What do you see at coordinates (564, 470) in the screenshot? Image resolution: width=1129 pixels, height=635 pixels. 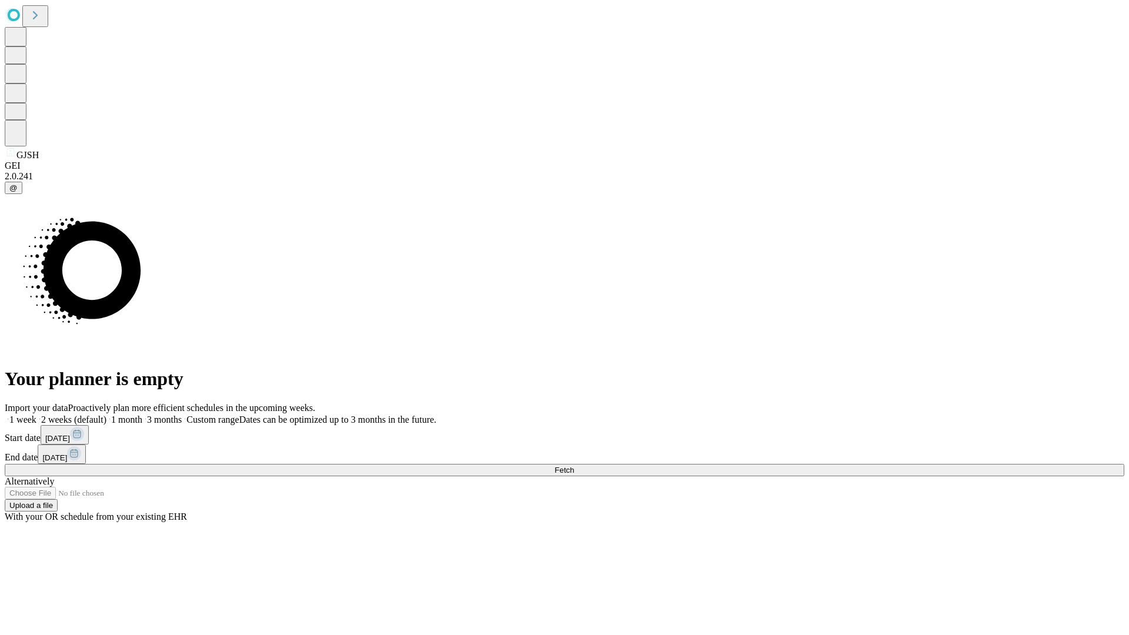 I see `span: Fetch` at bounding box center [564, 470].